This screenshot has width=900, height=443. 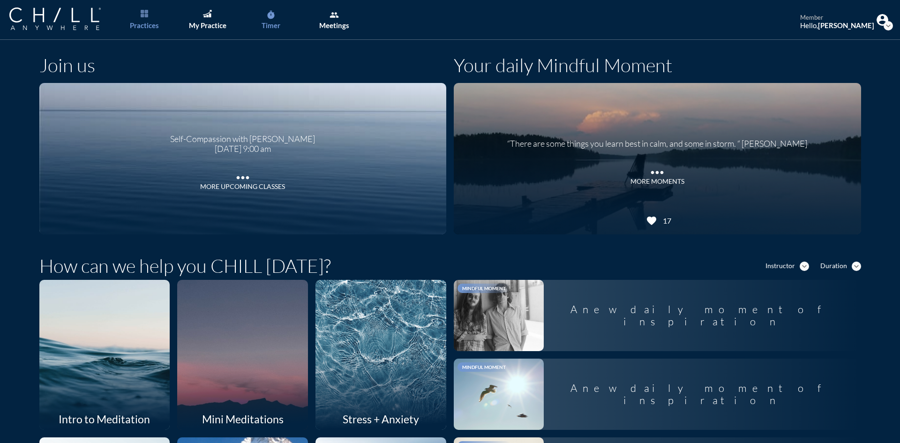 I want to click on img: Profile icon, so click(x=882, y=20).